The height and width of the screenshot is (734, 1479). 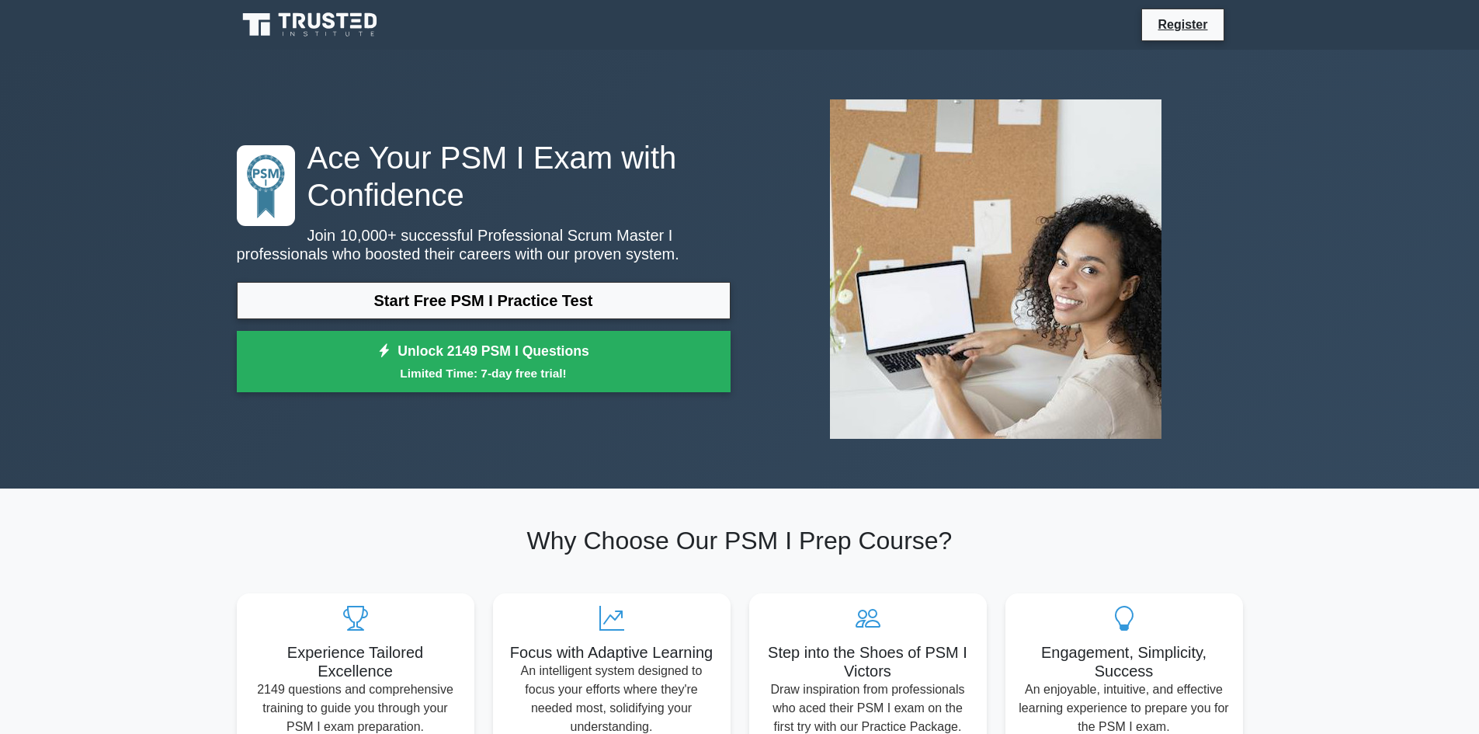 I want to click on h5: Experience Tailored Excellence, so click(x=356, y=661).